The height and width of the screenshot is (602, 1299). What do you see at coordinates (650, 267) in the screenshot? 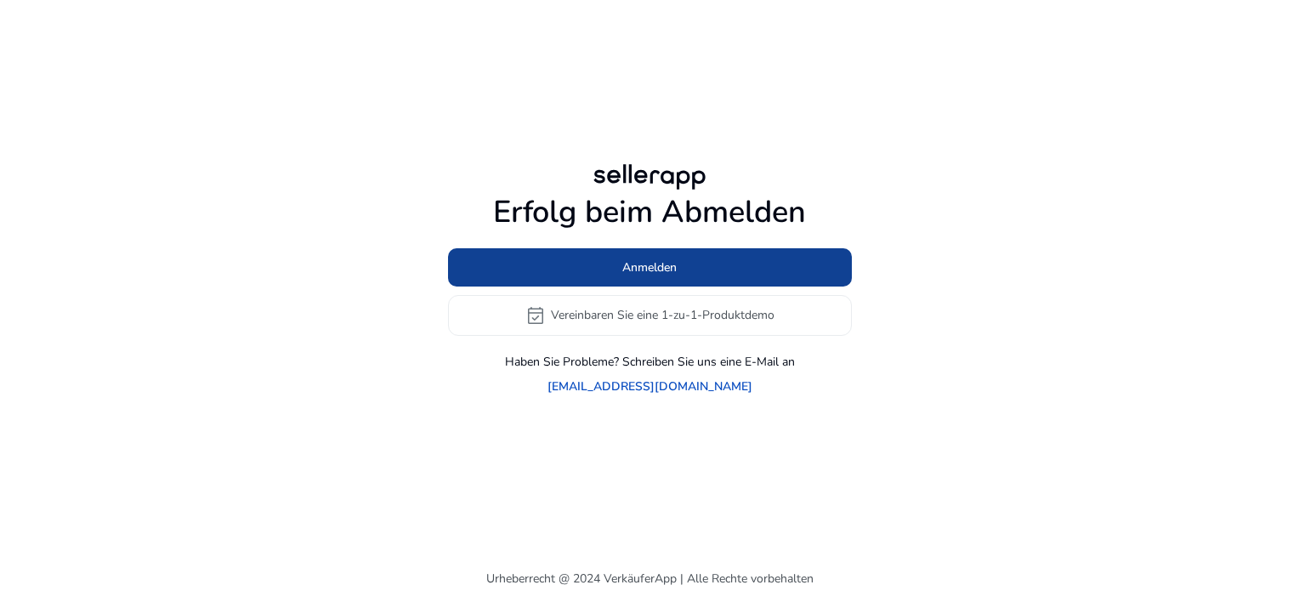
I see `span: Anmelden` at bounding box center [650, 267].